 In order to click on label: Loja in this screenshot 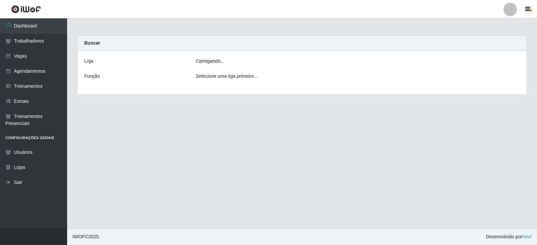, I will do `click(89, 61)`.